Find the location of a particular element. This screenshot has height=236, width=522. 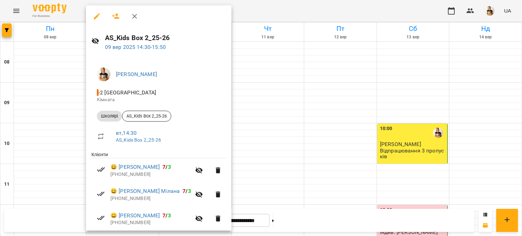

p: Кімната is located at coordinates (159, 100).